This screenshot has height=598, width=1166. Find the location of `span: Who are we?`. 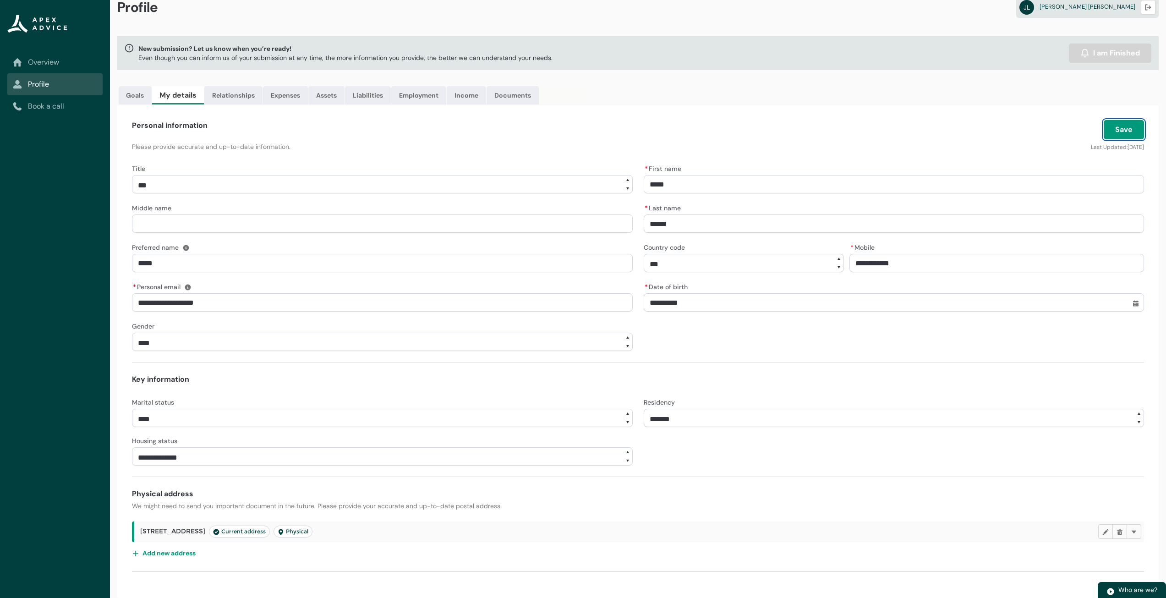

span: Who are we? is located at coordinates (1137, 590).